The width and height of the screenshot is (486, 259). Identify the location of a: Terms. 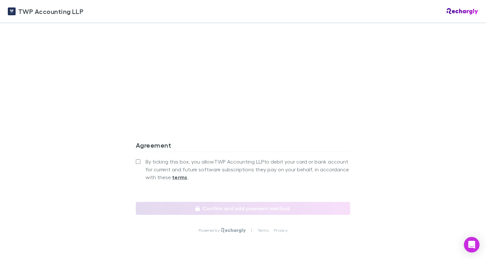
(263, 231).